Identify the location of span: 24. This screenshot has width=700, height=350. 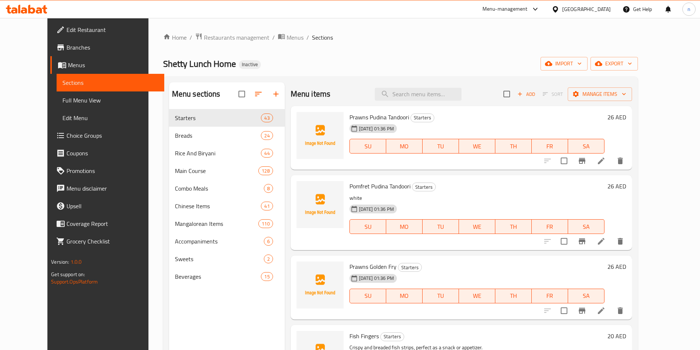
(267, 136).